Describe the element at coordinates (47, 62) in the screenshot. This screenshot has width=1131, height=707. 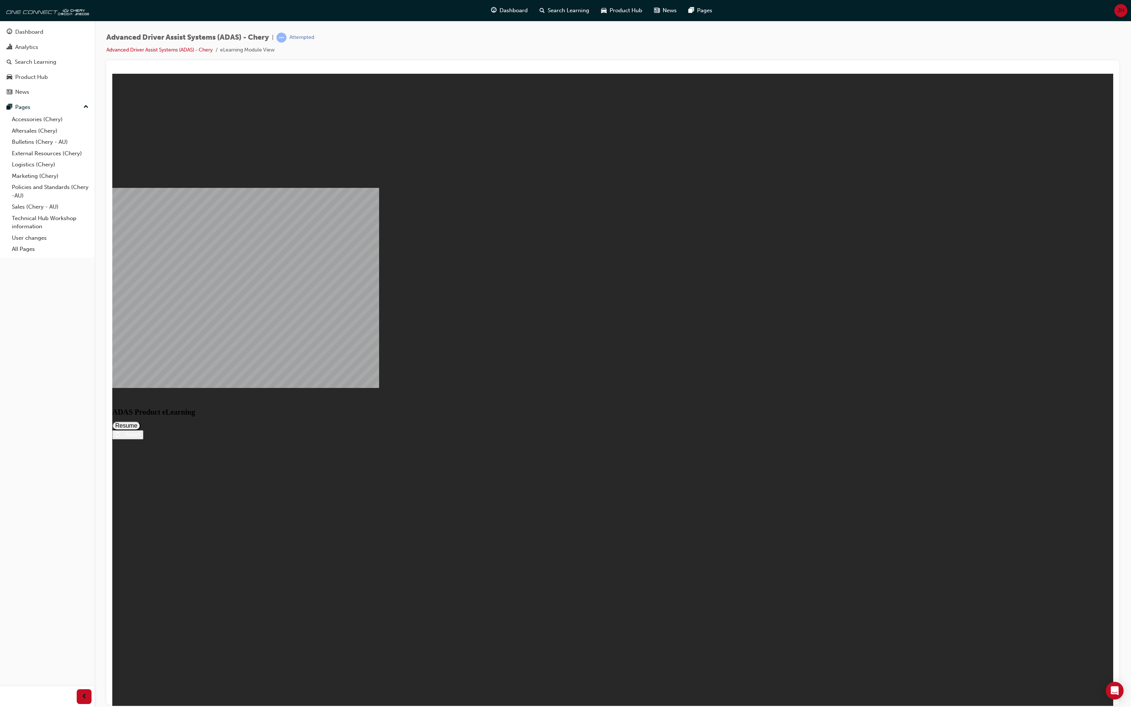
I see `a: Search Learning` at that location.